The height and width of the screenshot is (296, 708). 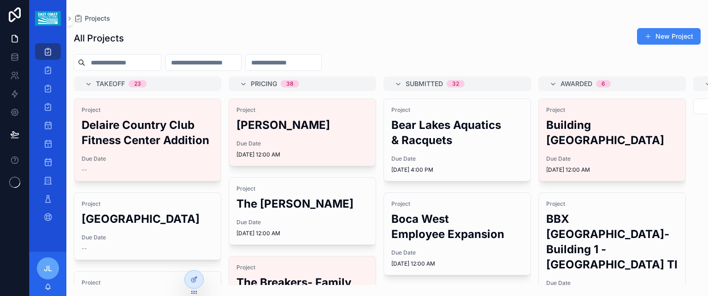 What do you see at coordinates (576, 84) in the screenshot?
I see `span: Awarded` at bounding box center [576, 84].